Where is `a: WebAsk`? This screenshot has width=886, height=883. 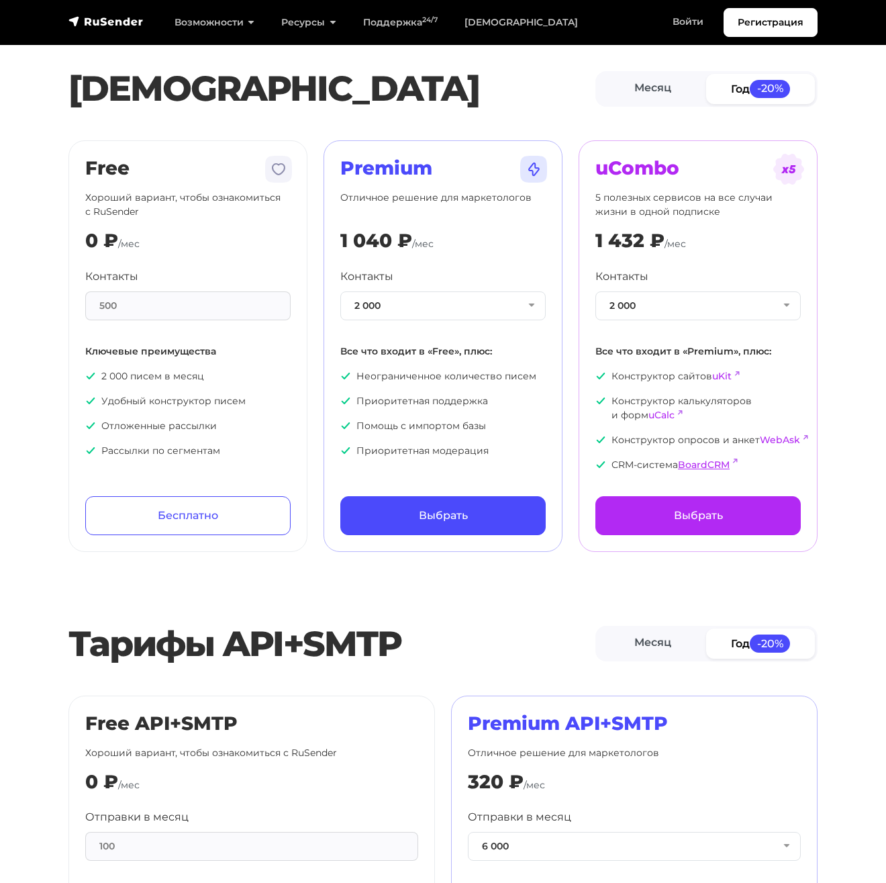 a: WebAsk is located at coordinates (780, 440).